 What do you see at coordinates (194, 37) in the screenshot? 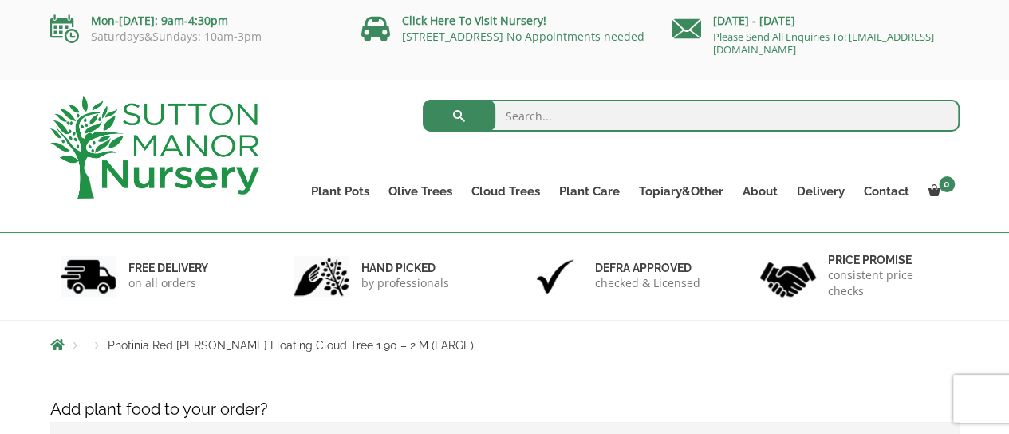
I see `p: Saturdays&Sundays: 10am-3pm` at bounding box center [194, 37].